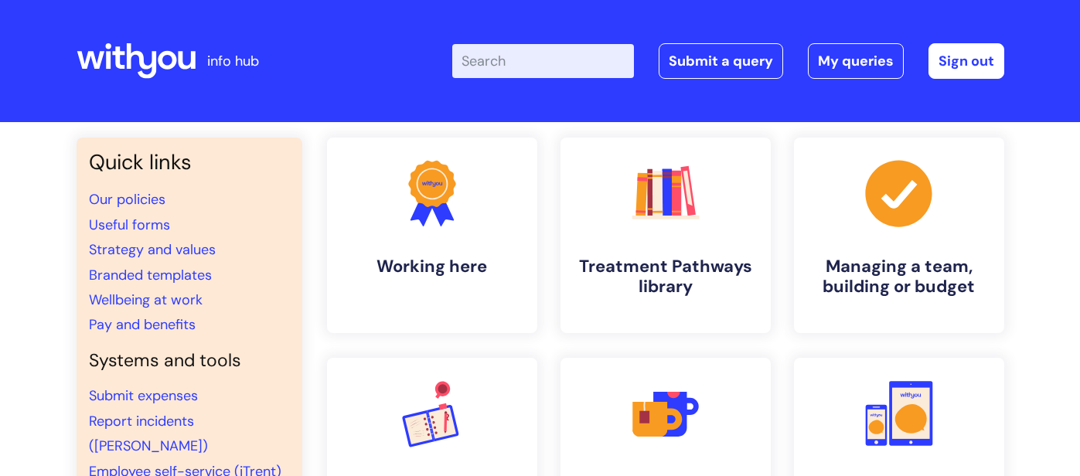 This screenshot has width=1080, height=476. What do you see at coordinates (152, 250) in the screenshot?
I see `a: Strategy and values` at bounding box center [152, 250].